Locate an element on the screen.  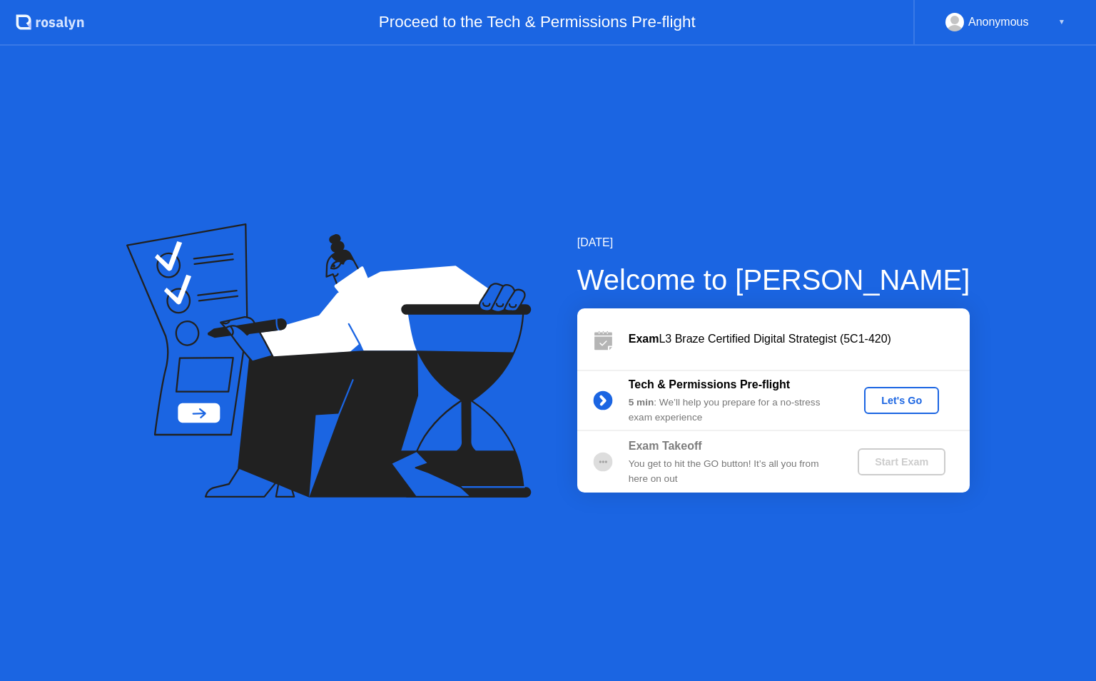
div: Let's Go is located at coordinates (901, 400).